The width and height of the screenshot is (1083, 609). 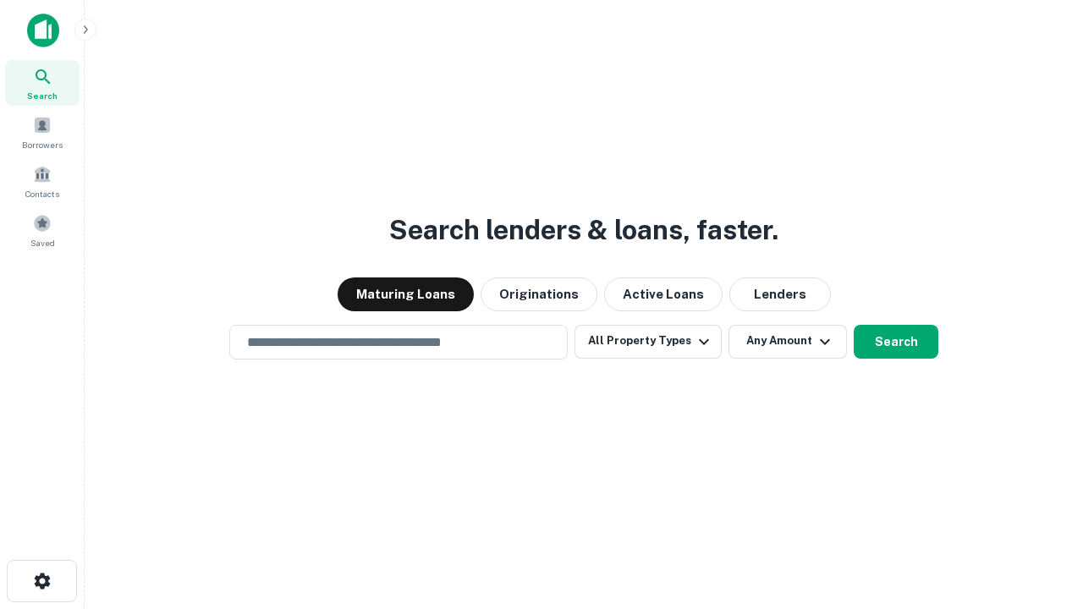 I want to click on img: capitalize-icon.png, so click(x=43, y=30).